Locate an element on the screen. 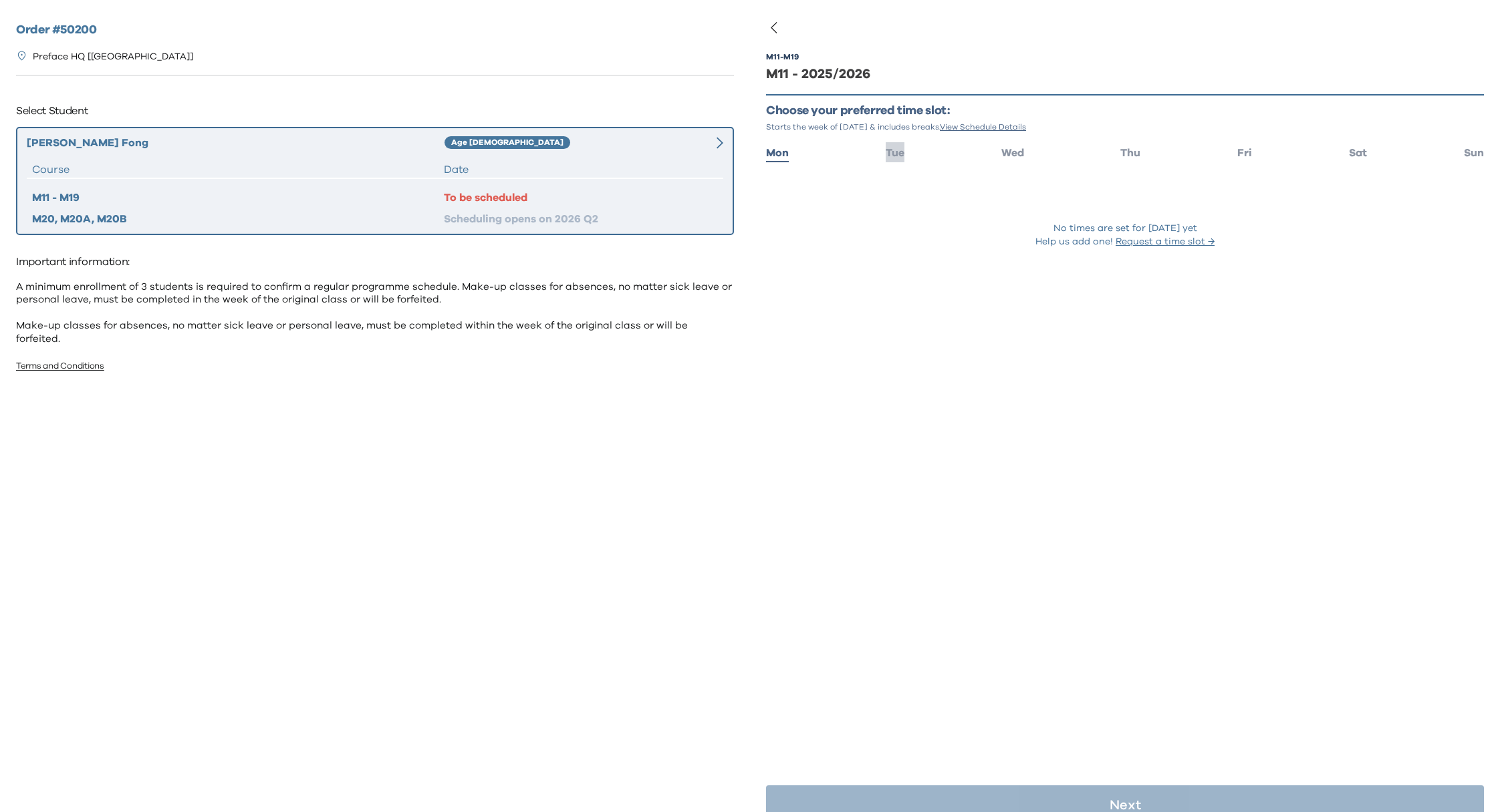 The image size is (1500, 812). p: Choose your preferred time slot: is located at coordinates (1125, 111).